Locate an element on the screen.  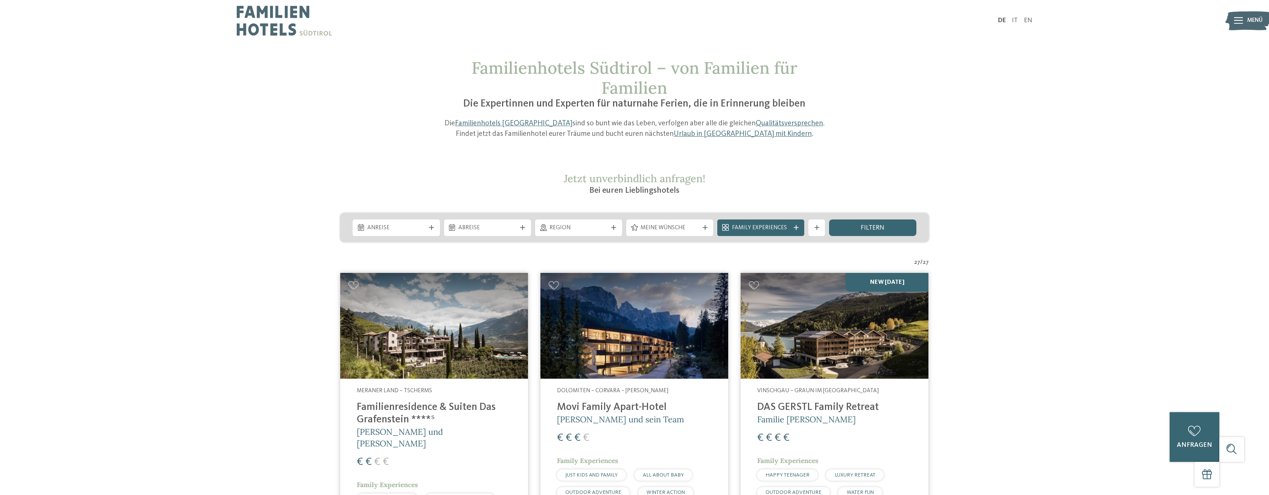
p: Die sind so bunt wie das Leben, verfolgen aber alle die gleichen . Findet jetzt das Familienhotel... is located at coordinates (635, 129).